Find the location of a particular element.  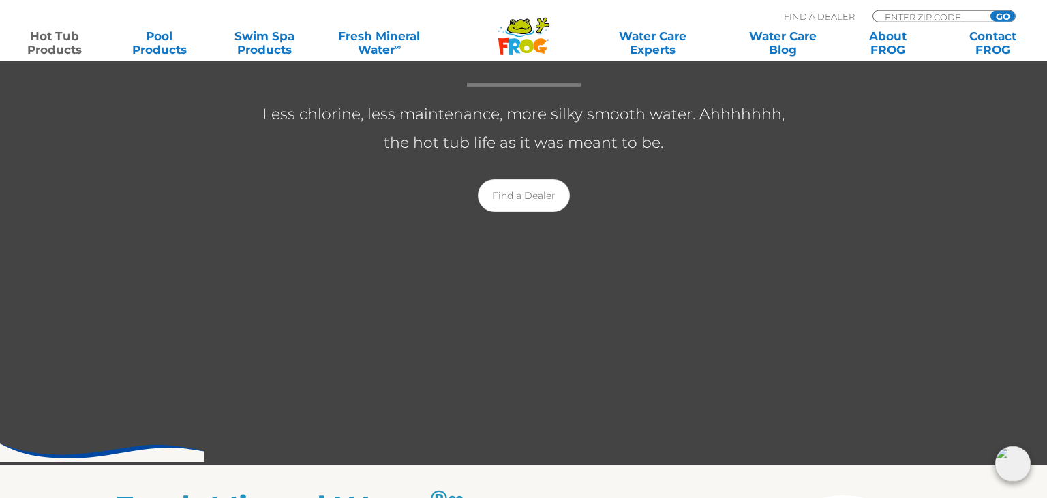

a: Swim SpaProducts is located at coordinates (264, 43).